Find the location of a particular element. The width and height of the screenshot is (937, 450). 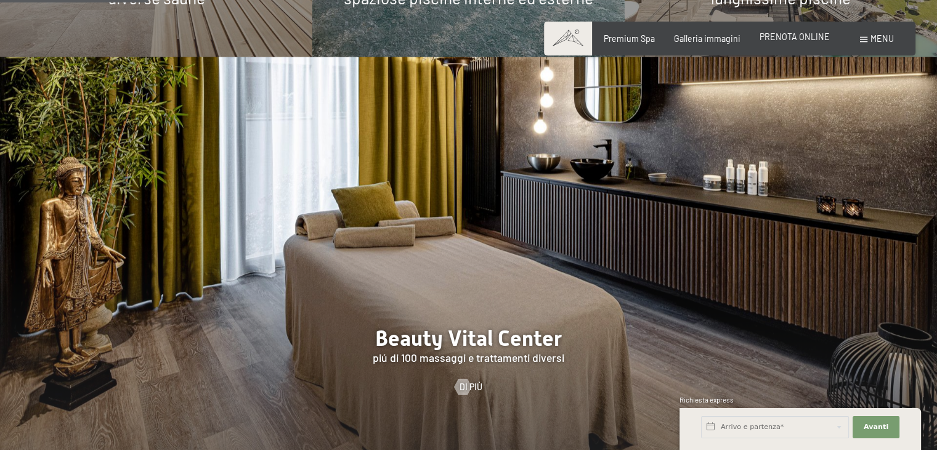

a: Galleria immagini is located at coordinates (707, 38).